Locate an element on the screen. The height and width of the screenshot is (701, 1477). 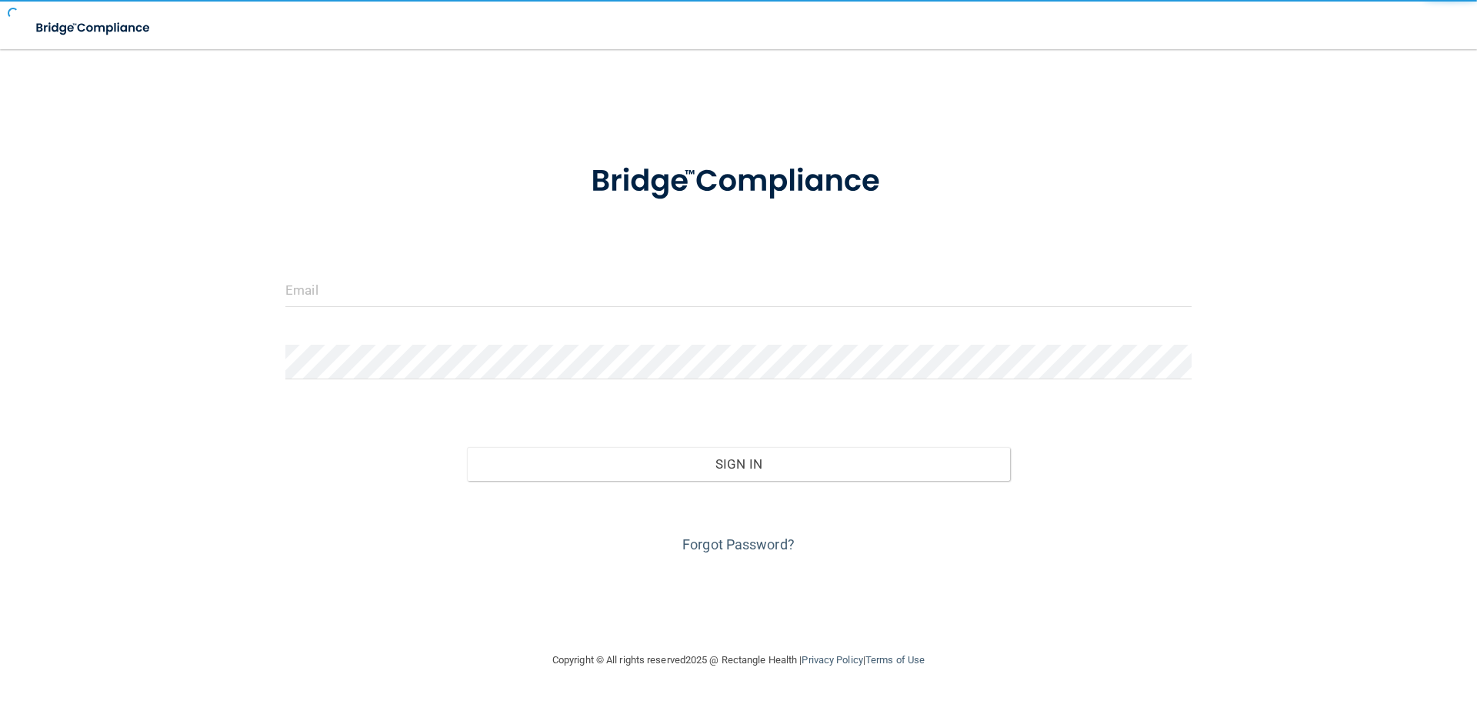
div: Copyright © All rights reserved 2025 @ Rectangle Health | | is located at coordinates (739, 660).